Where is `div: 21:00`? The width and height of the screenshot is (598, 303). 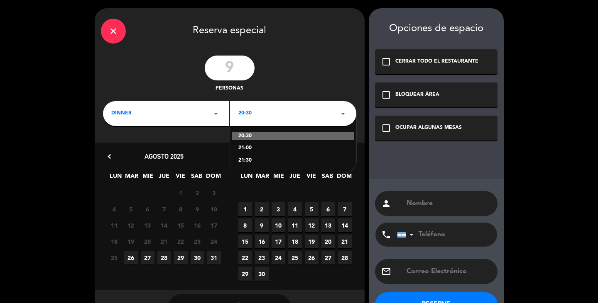 div: 21:00 is located at coordinates (293, 149).